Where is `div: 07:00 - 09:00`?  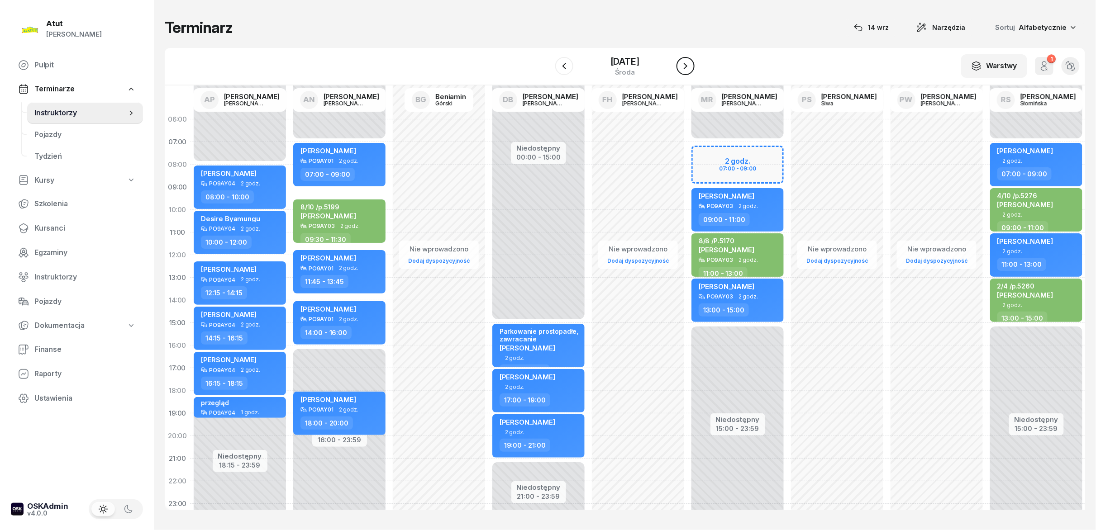 div: 07:00 - 09:00 is located at coordinates (328, 174).